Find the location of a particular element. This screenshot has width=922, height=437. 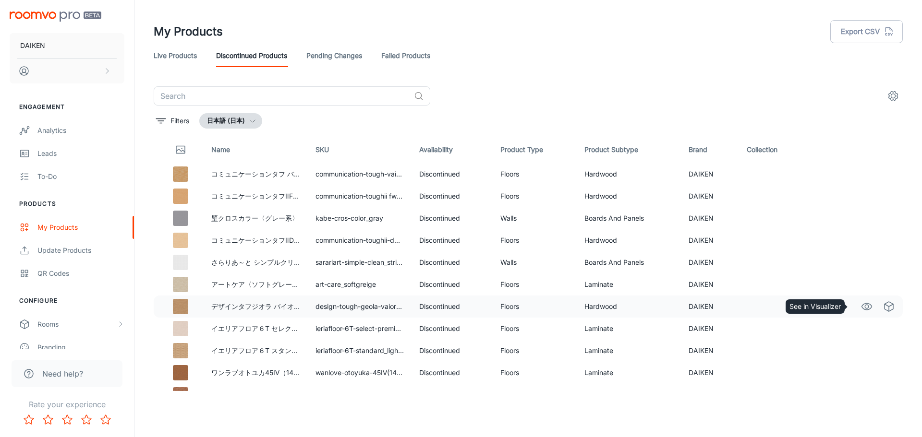

p: イエリアフロア６T セレクト プレミアムウッド柄〈アイボリーホワイト柄〉 is located at coordinates (255, 329).